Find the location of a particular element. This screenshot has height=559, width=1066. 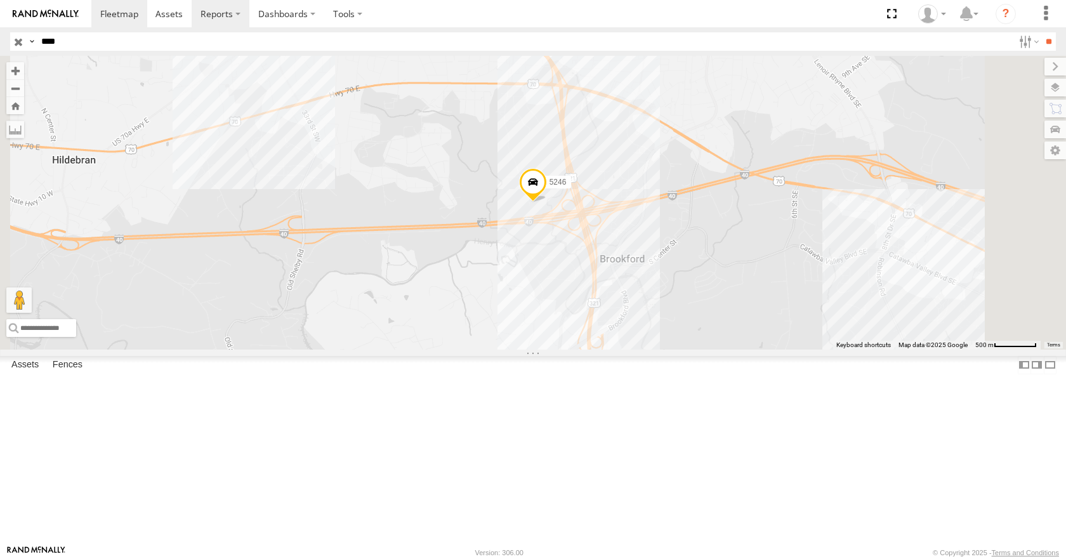

button: Keyboard shortcuts is located at coordinates (863, 345).